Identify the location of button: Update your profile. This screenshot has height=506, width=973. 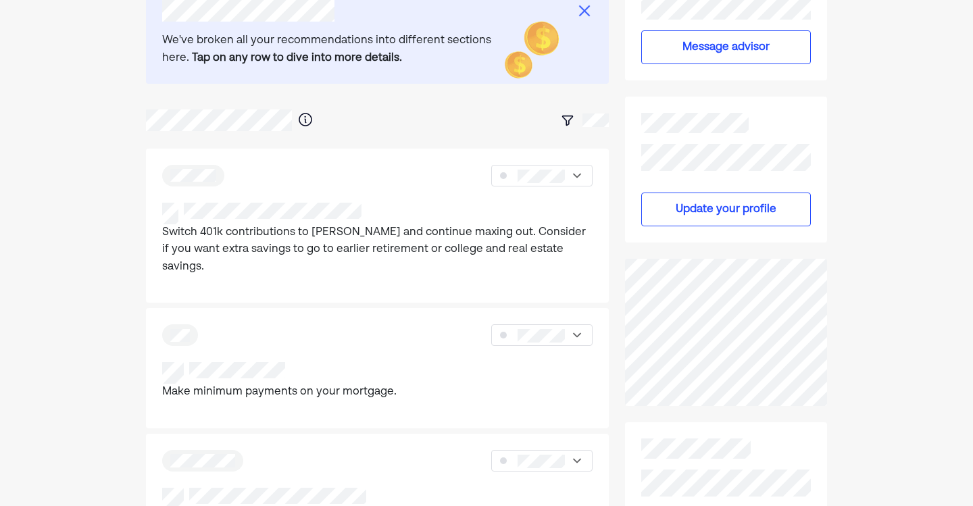
(726, 209).